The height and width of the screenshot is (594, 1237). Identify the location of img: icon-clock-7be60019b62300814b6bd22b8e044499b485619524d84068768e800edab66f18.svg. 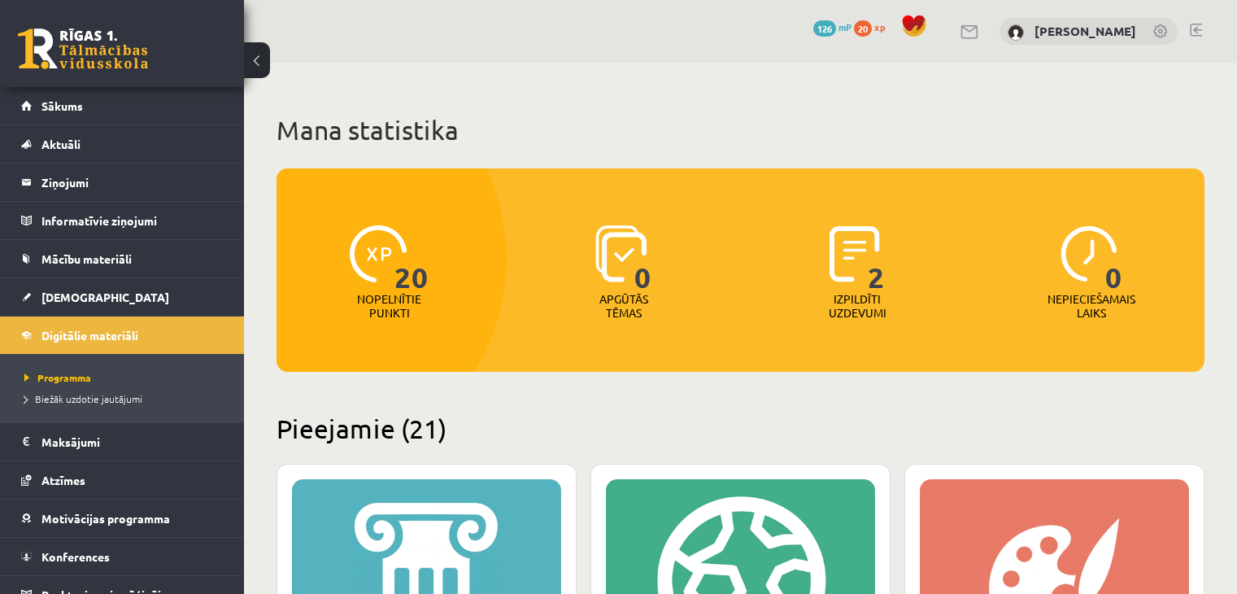
(1089, 254).